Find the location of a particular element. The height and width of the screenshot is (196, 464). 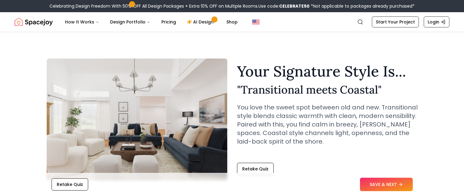

h2: " Transitional meets Coastal " is located at coordinates (327, 90).